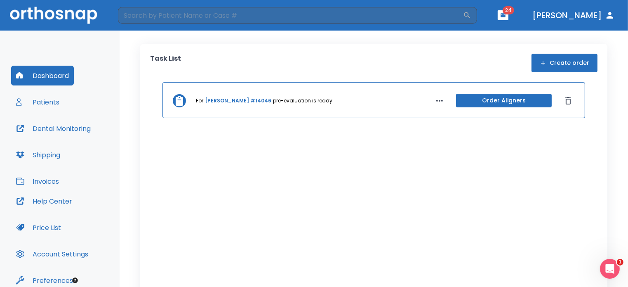 This screenshot has height=287, width=628. I want to click on img: Orthosnap, so click(54, 15).